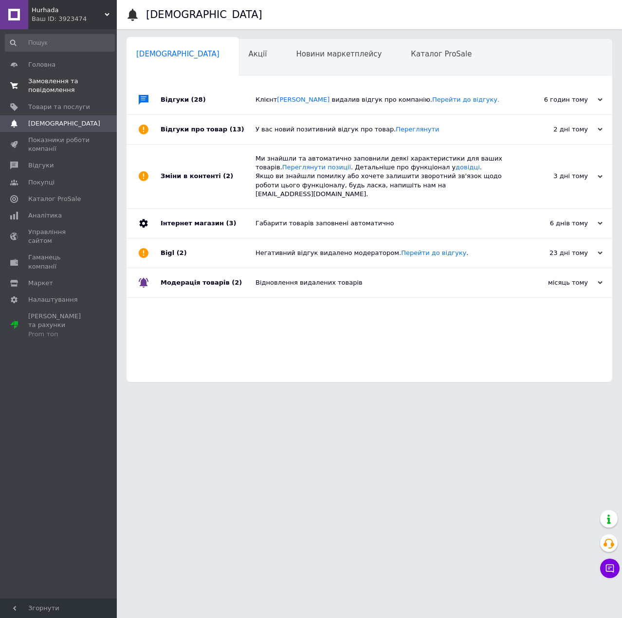  Describe the element at coordinates (554, 129) in the screenshot. I see `div: 2 дні тому` at that location.